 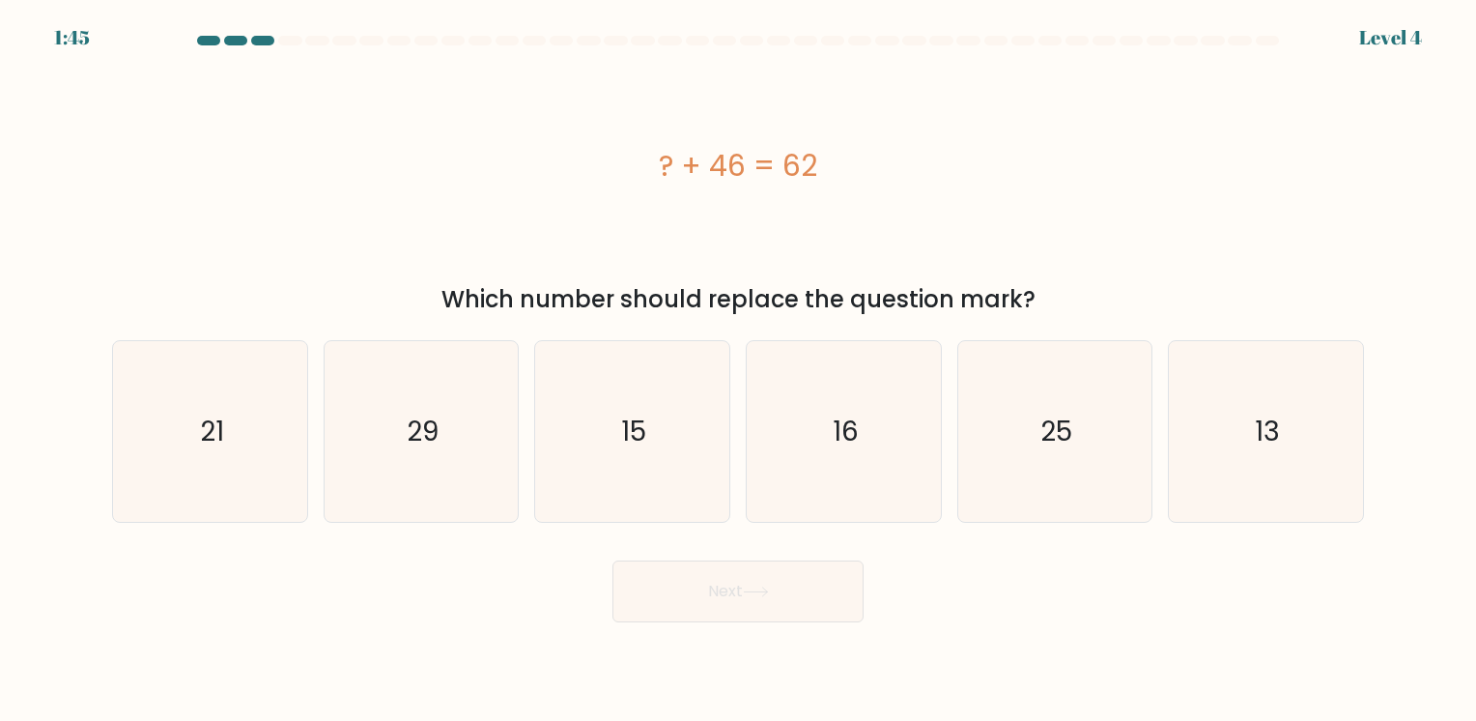 What do you see at coordinates (1390, 38) in the screenshot?
I see `div: Level 4` at bounding box center [1390, 38].